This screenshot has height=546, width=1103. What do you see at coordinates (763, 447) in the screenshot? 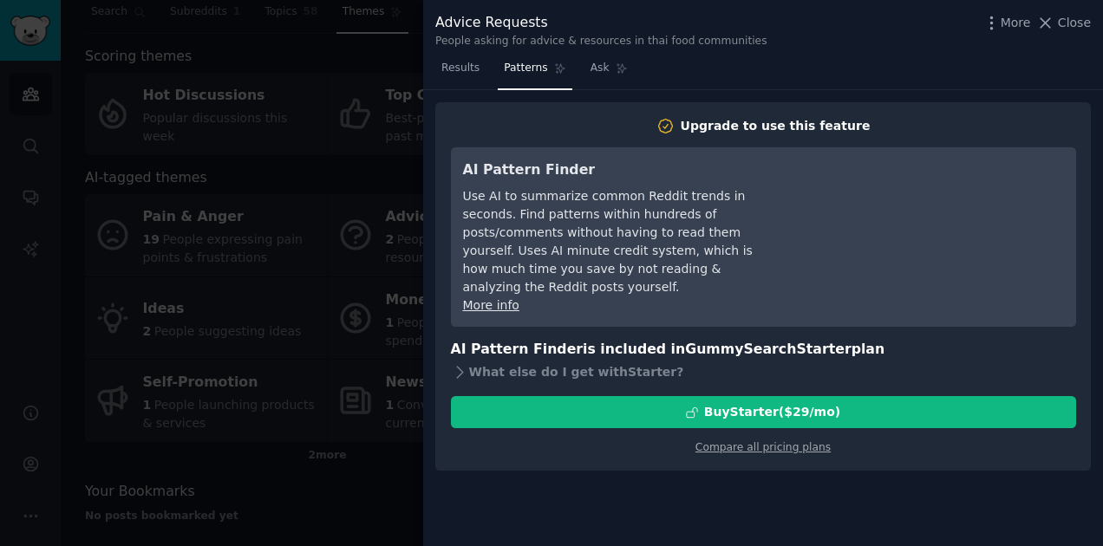
I see `a: Compare all pricing plans` at bounding box center [763, 447].